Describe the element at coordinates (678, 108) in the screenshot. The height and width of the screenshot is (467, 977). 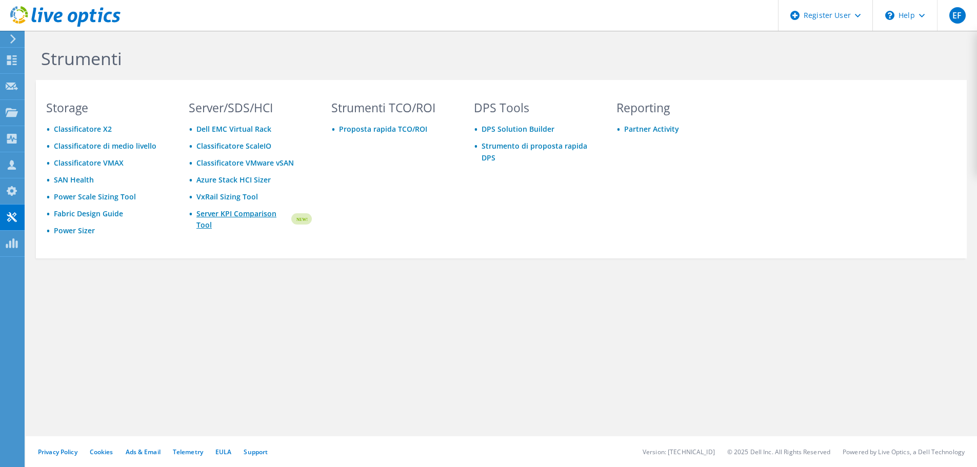
I see `h3: Reporting` at that location.